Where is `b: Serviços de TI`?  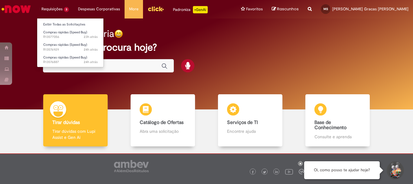 b: Serviços de TI is located at coordinates (243, 122).